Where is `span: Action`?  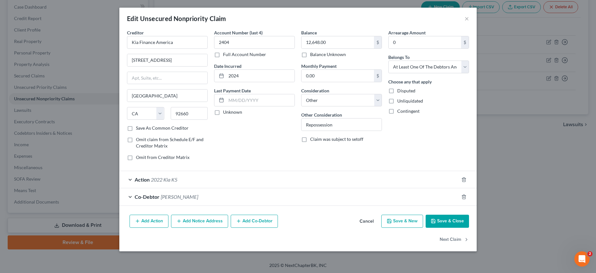
span: Action is located at coordinates (142, 180).